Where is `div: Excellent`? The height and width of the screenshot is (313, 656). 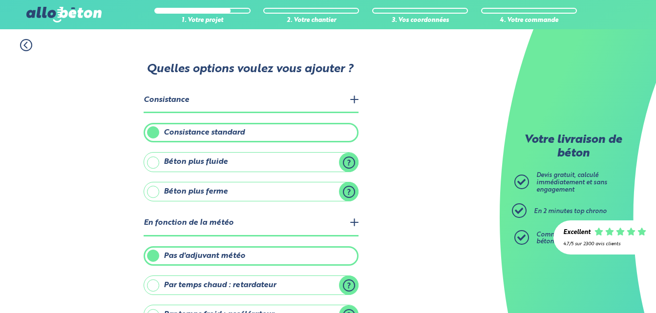
div: Excellent is located at coordinates (576, 233).